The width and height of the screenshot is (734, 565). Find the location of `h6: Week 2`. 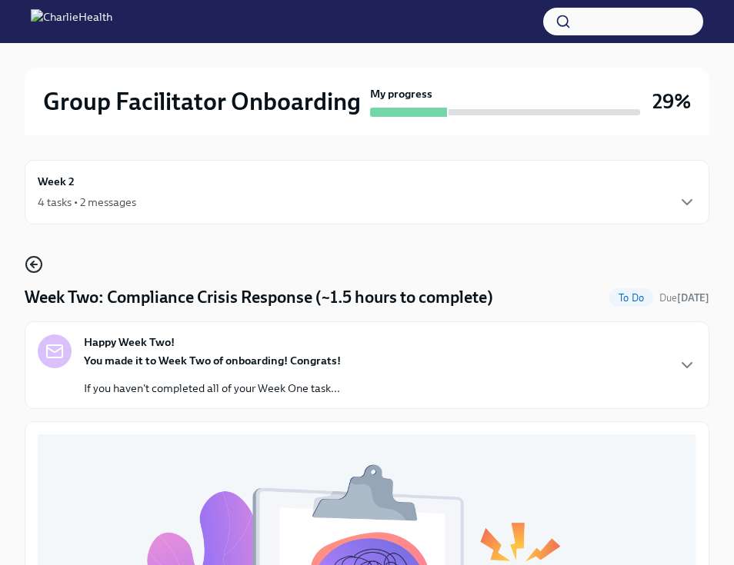

h6: Week 2 is located at coordinates (56, 182).